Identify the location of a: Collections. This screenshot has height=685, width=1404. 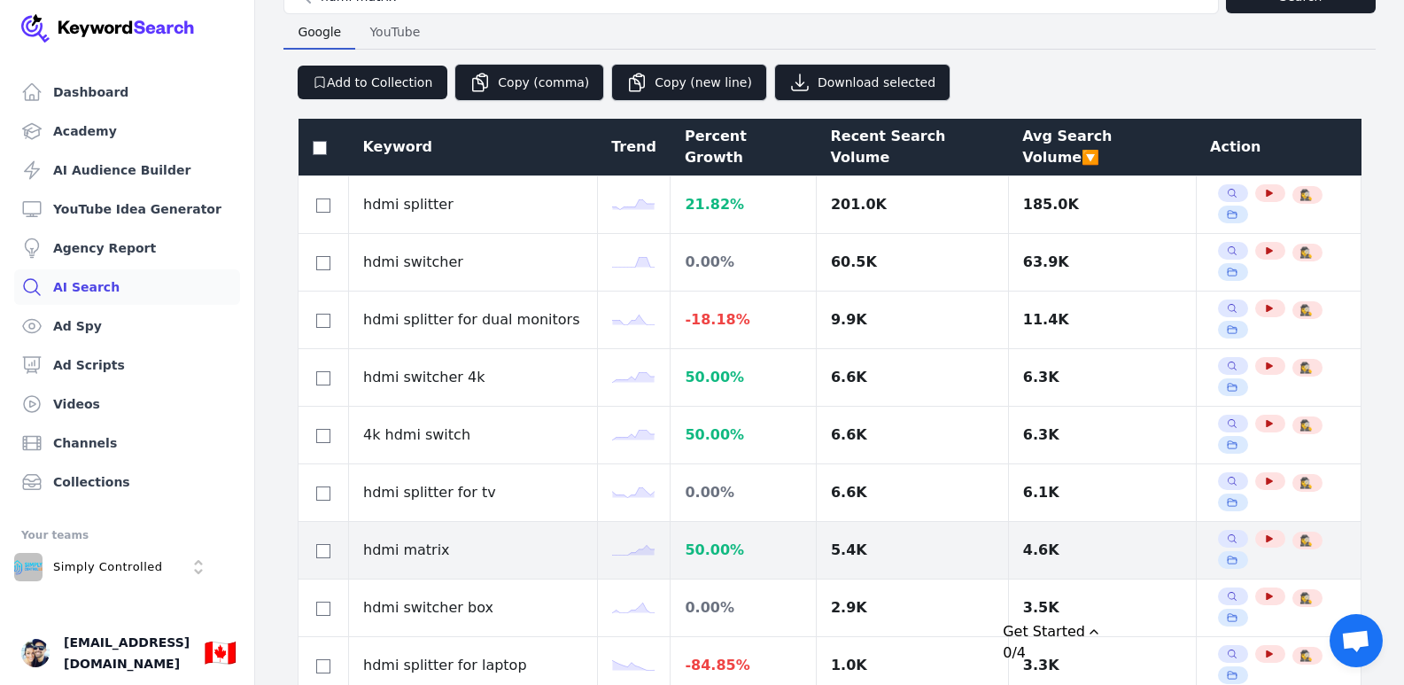
(127, 482).